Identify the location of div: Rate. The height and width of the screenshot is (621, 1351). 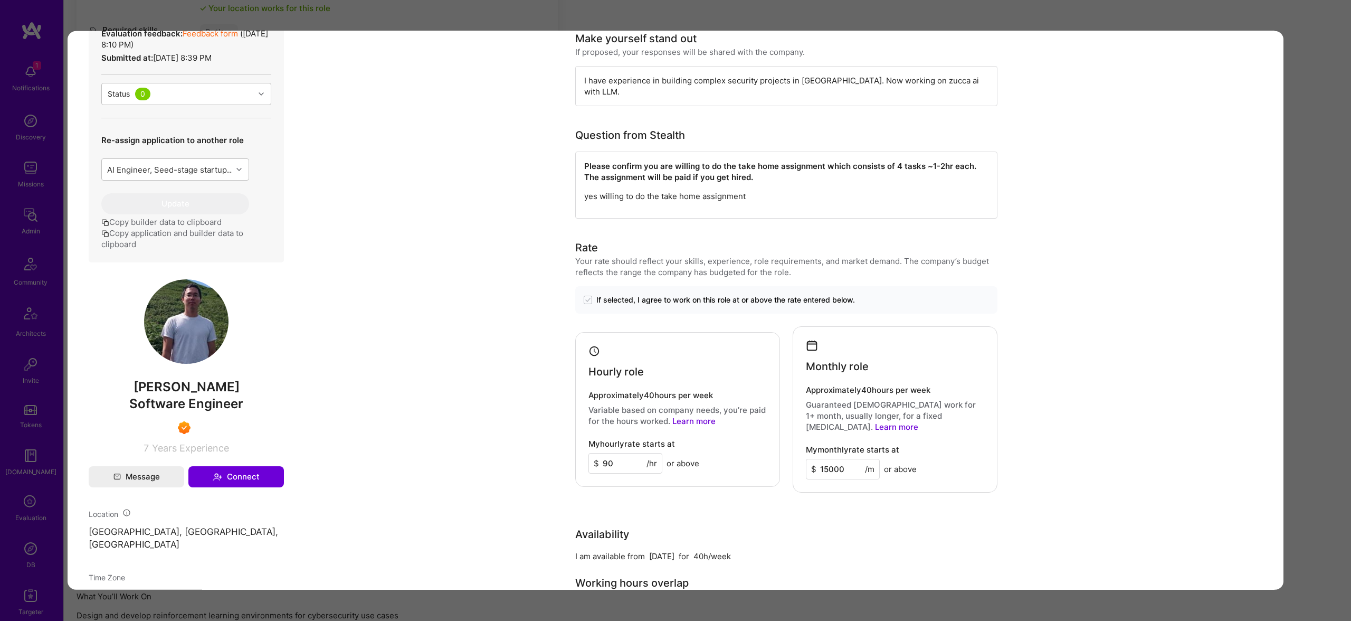
(586, 247).